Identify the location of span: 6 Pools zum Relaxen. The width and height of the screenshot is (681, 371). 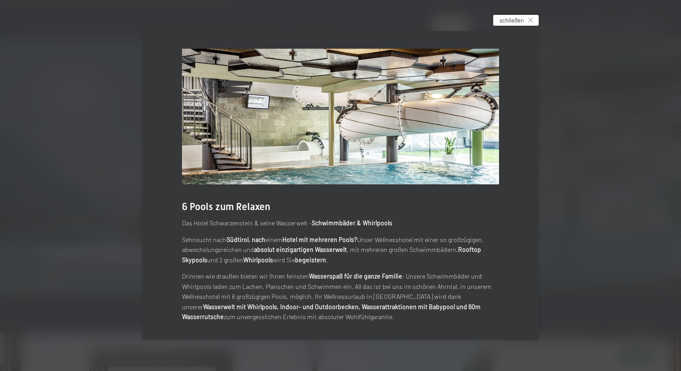
(226, 206).